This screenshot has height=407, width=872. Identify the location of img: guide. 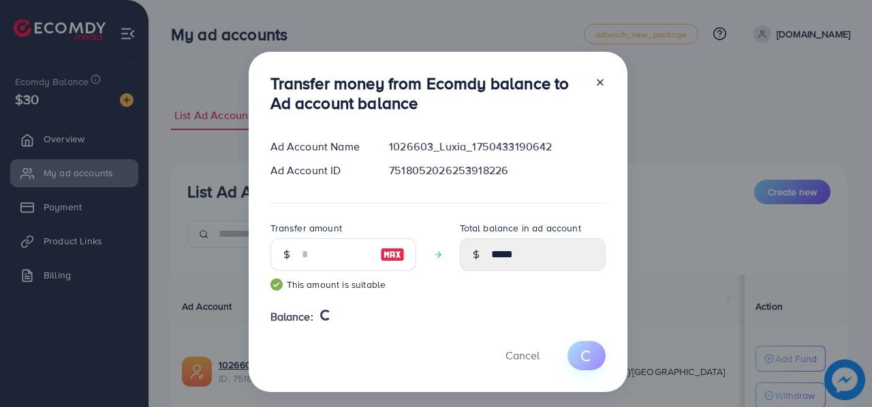
(277, 285).